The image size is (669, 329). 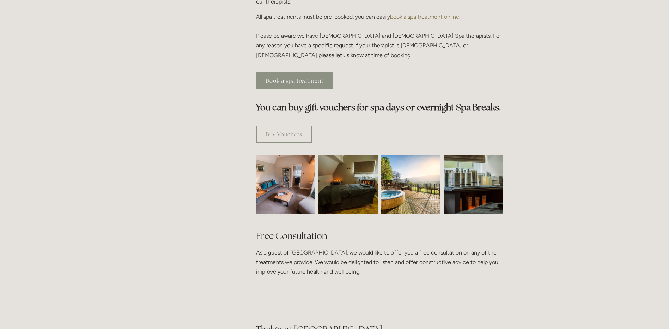 What do you see at coordinates (411, 185) in the screenshot?
I see `img: Outdoor jacuzzi with a view of the Peak District, Losehill House Hotel and Spa` at bounding box center [411, 185].